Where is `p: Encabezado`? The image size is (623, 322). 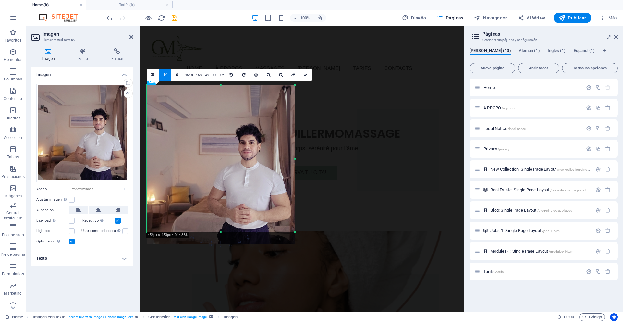 p: Encabezado is located at coordinates (13, 235).